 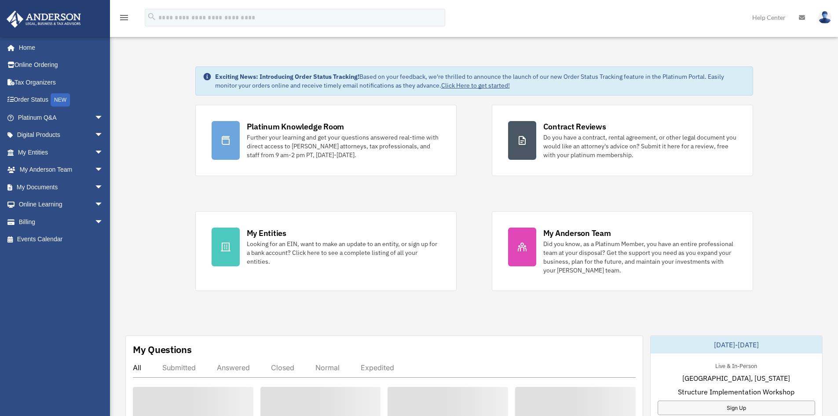 I want to click on div: Did you know, as a Platinum Member, you have an entire professional team at your disposal? Get th..., so click(x=640, y=257).